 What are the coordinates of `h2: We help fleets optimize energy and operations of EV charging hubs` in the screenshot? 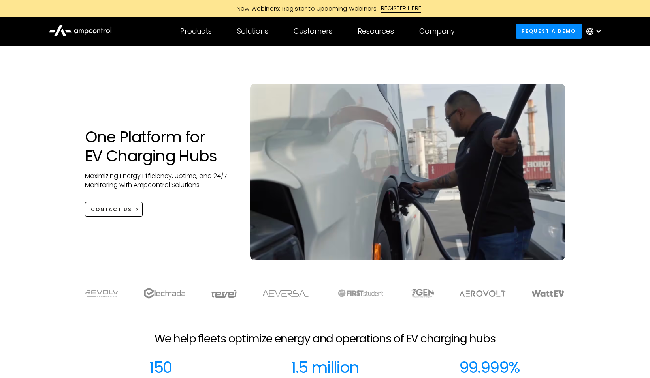 It's located at (325, 339).